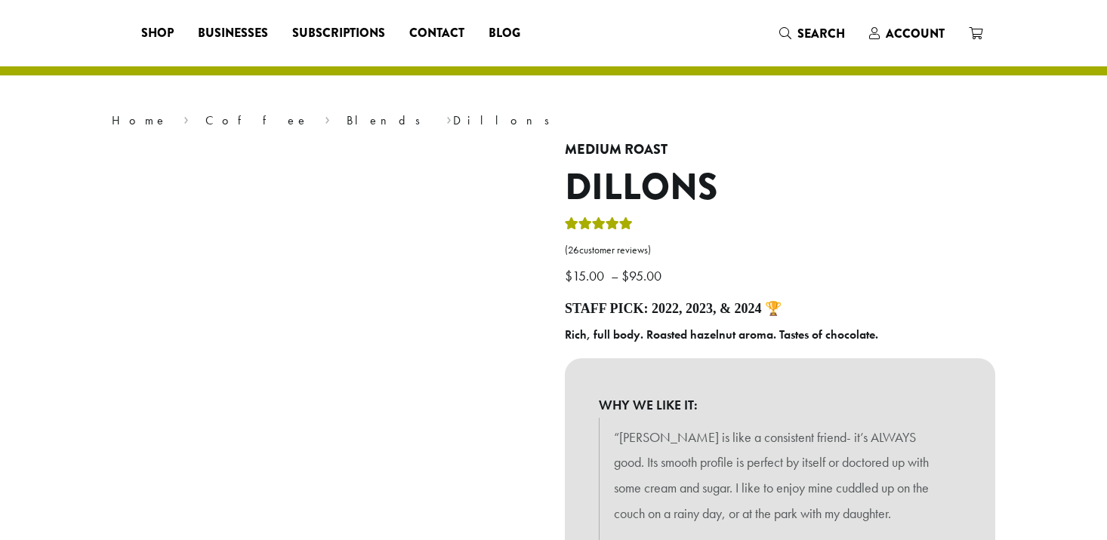 Image resolution: width=1107 pixels, height=540 pixels. Describe the element at coordinates (504, 33) in the screenshot. I see `span: Blog` at that location.